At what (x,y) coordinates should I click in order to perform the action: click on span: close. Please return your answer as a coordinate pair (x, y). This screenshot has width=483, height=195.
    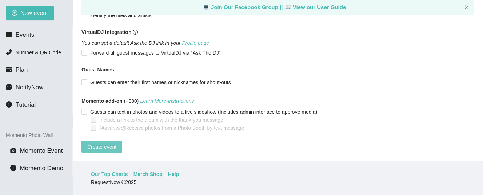
    Looking at the image, I should click on (466, 7).